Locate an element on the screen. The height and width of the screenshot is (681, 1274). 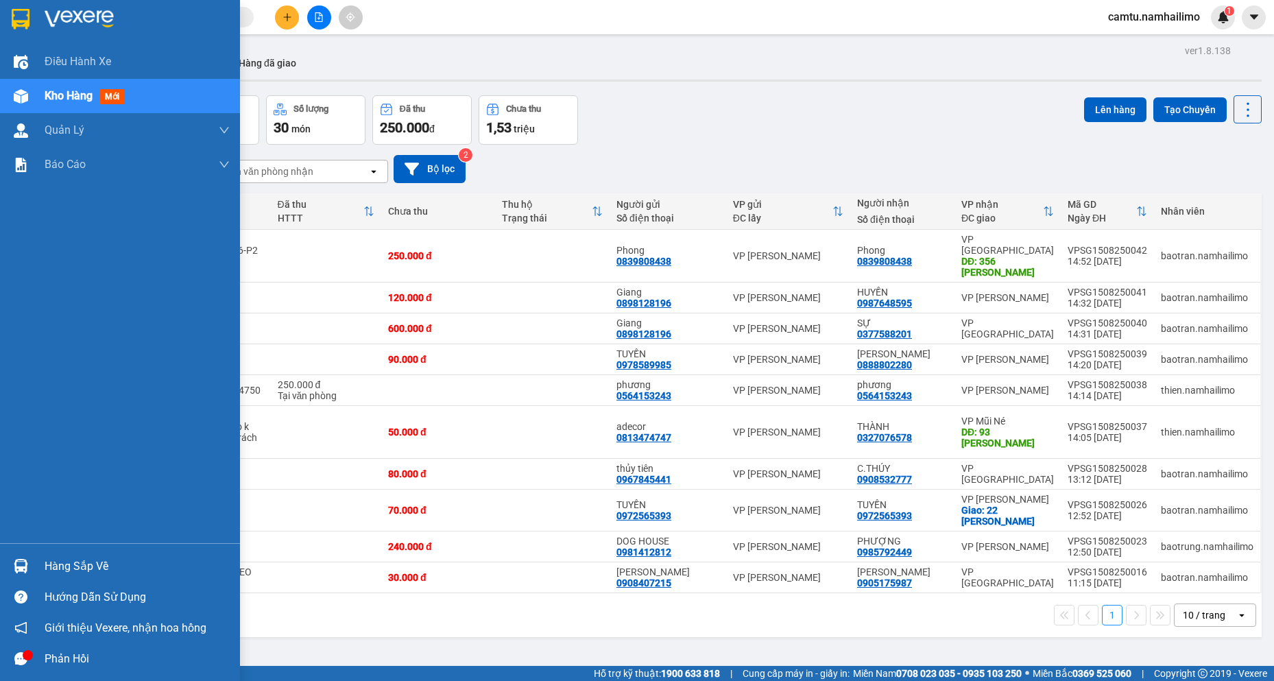
div: 0981412812 is located at coordinates (644, 552).